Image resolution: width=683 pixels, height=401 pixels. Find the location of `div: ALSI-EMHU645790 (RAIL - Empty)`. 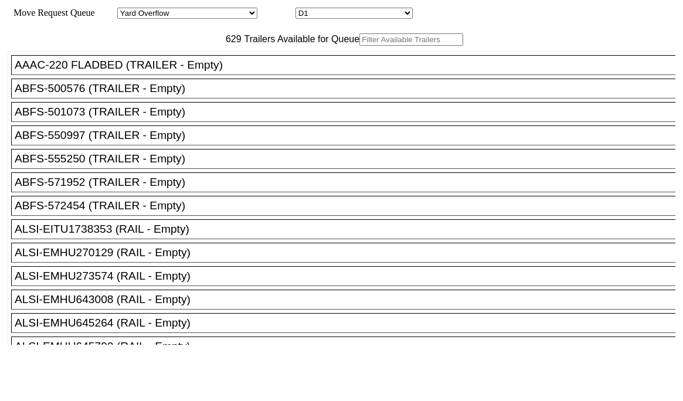

div: ALSI-EMHU645790 (RAIL - Empty) is located at coordinates (348, 346).